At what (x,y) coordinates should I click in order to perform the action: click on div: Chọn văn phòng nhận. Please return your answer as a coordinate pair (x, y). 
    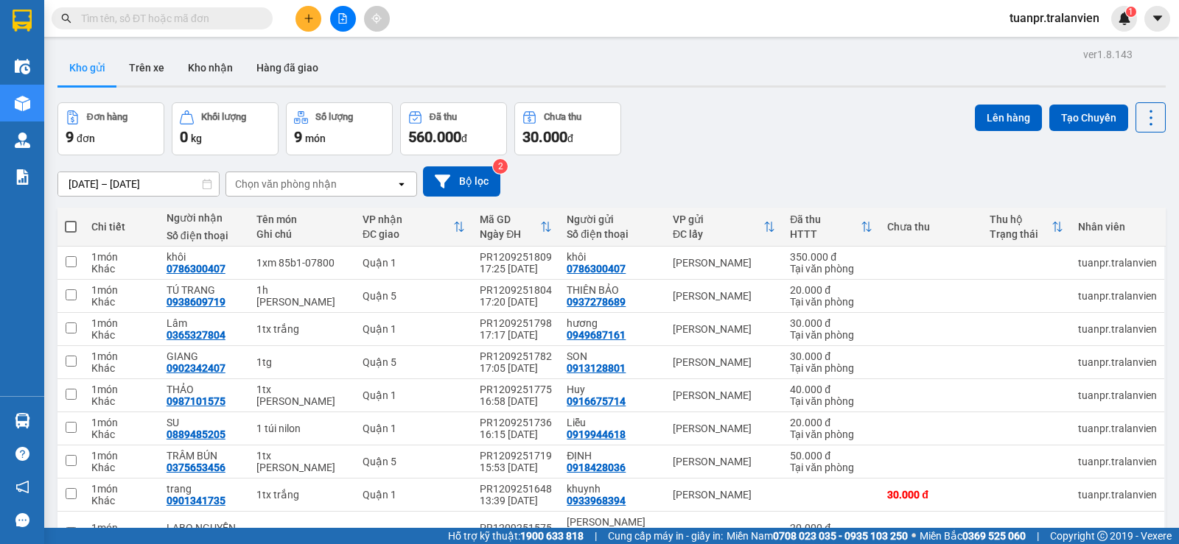
    Looking at the image, I should click on (286, 184).